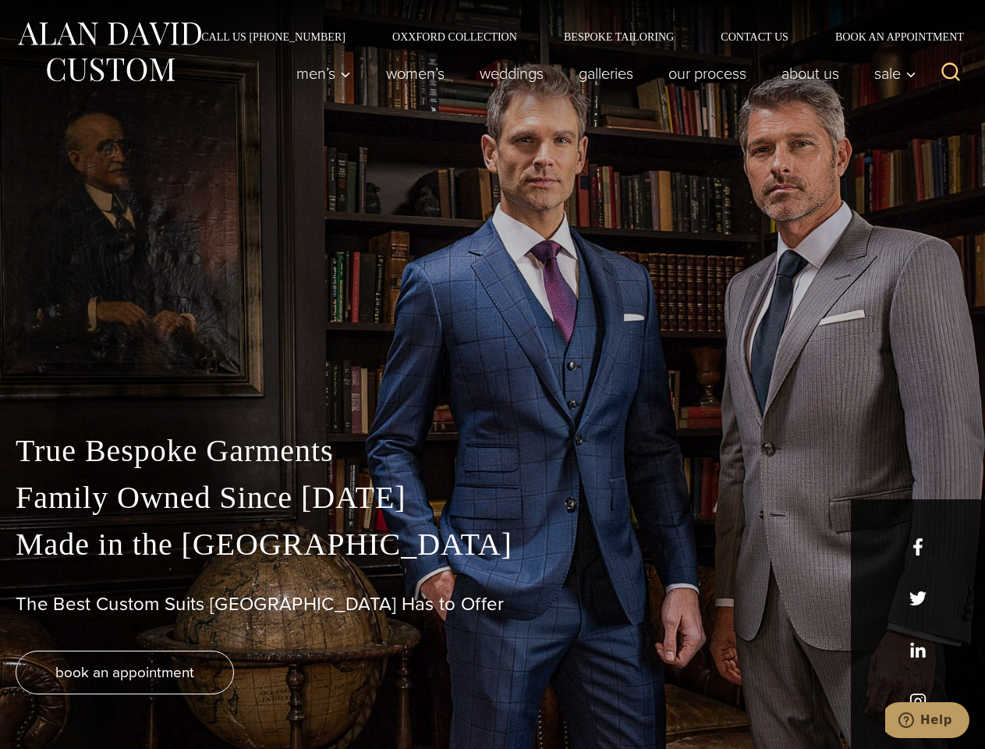 Image resolution: width=985 pixels, height=749 pixels. What do you see at coordinates (512, 73) in the screenshot?
I see `a: weddings` at bounding box center [512, 73].